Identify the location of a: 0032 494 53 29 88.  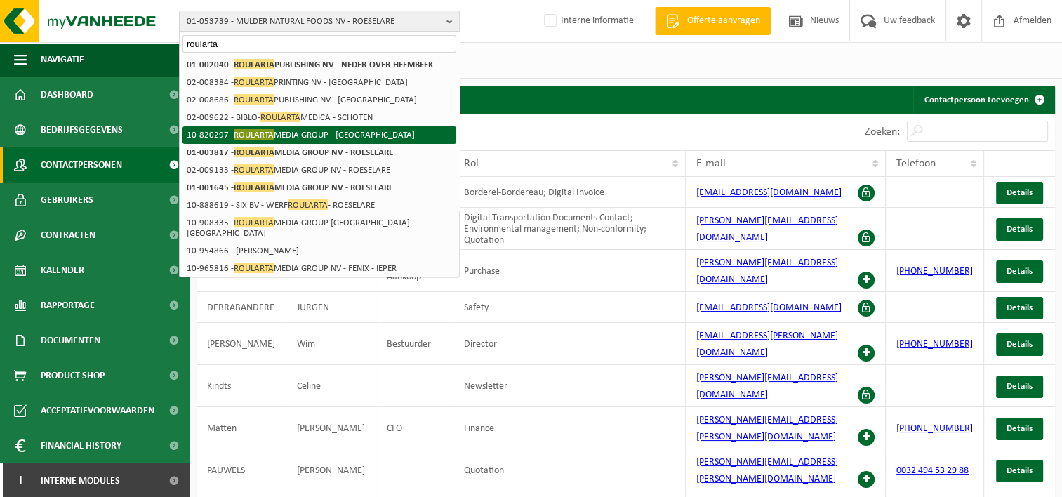
(932, 470).